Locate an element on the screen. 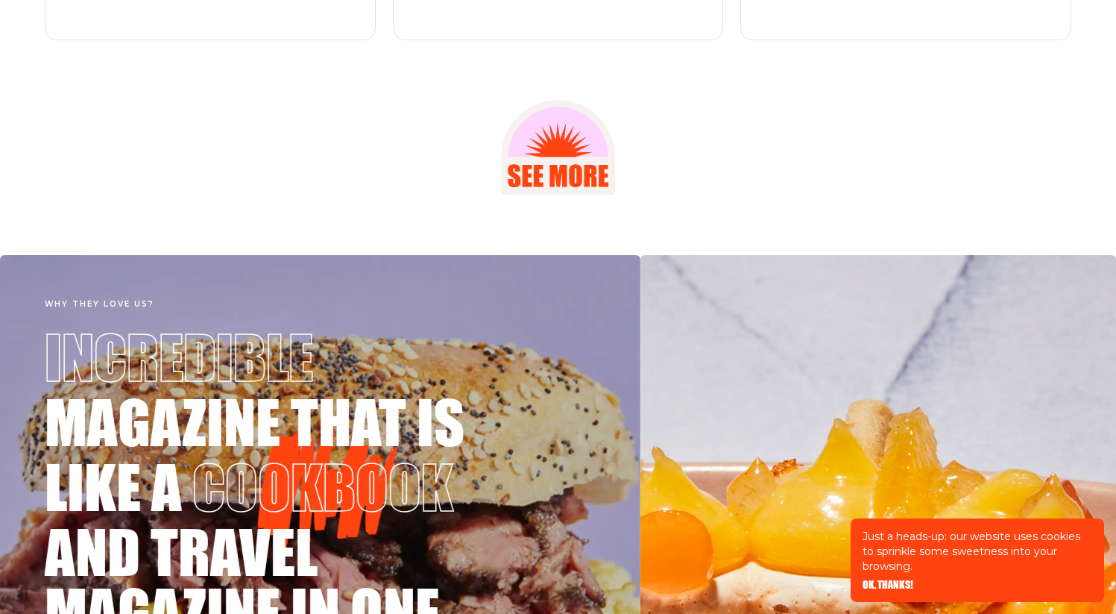 This screenshot has height=614, width=1116. h4: Why they love us? is located at coordinates (320, 304).